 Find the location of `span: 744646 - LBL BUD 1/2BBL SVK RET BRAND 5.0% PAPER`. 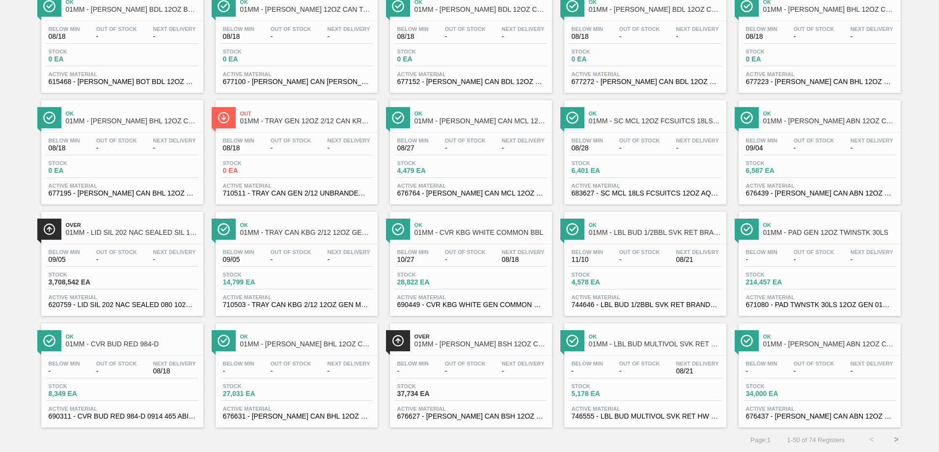

span: 744646 - LBL BUD 1/2BBL SVK RET BRAND 5.0% PAPER is located at coordinates (645, 304).